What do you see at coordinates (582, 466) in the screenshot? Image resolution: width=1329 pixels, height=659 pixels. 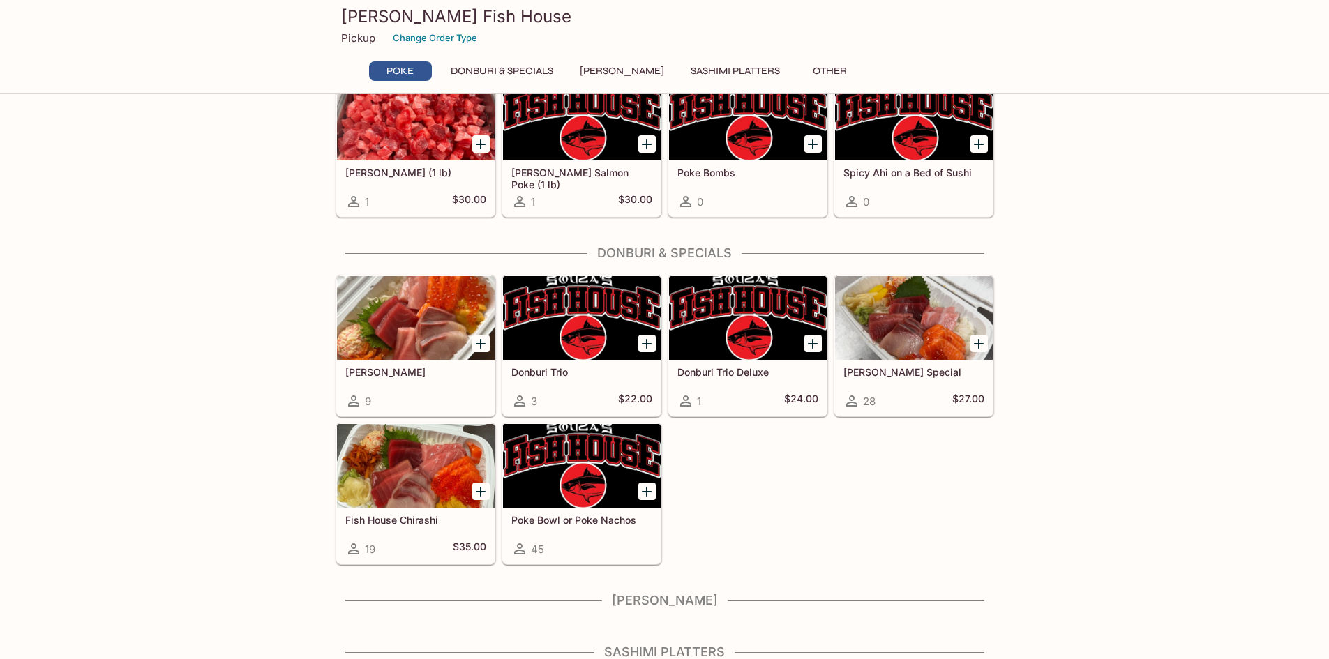 I see `div: Poke Bowl or Poke Nachos` at bounding box center [582, 466].